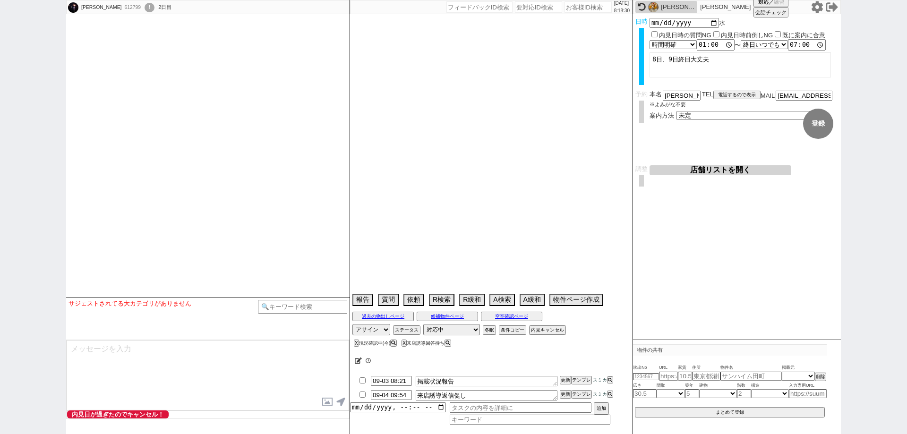  I want to click on input: 5, so click(692, 393).